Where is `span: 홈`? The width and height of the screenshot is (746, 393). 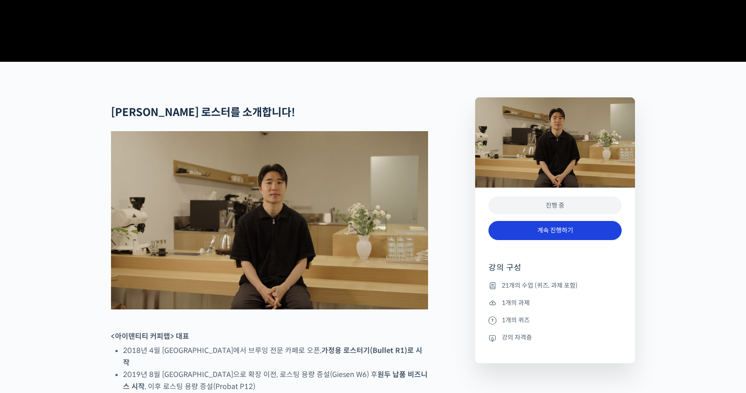 span: 홈 is located at coordinates (31, 298).